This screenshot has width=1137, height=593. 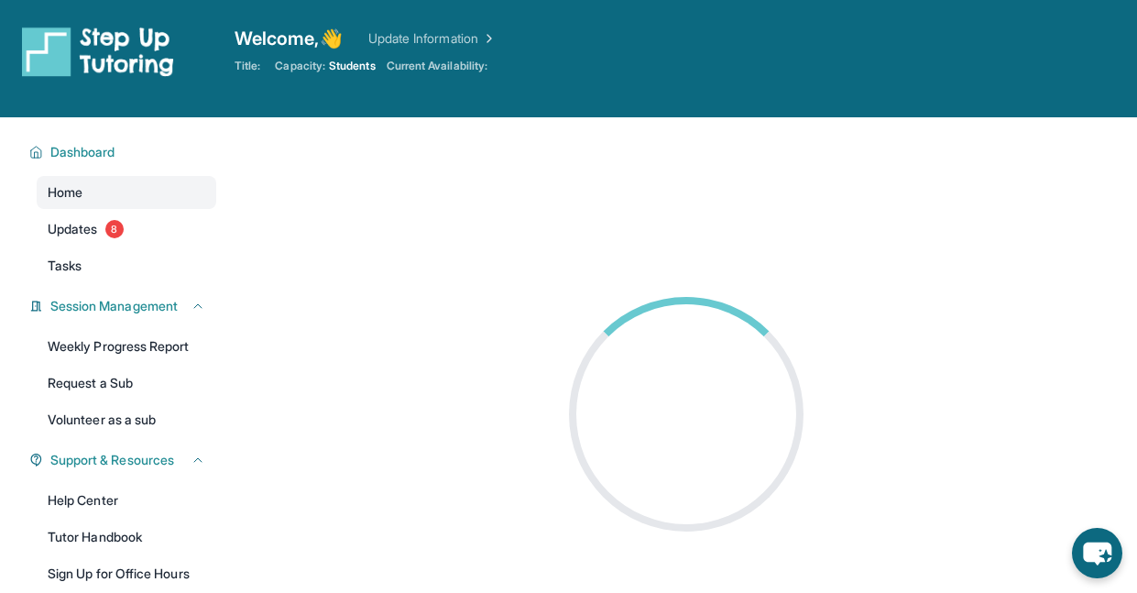 I want to click on a: Help Center, so click(x=126, y=500).